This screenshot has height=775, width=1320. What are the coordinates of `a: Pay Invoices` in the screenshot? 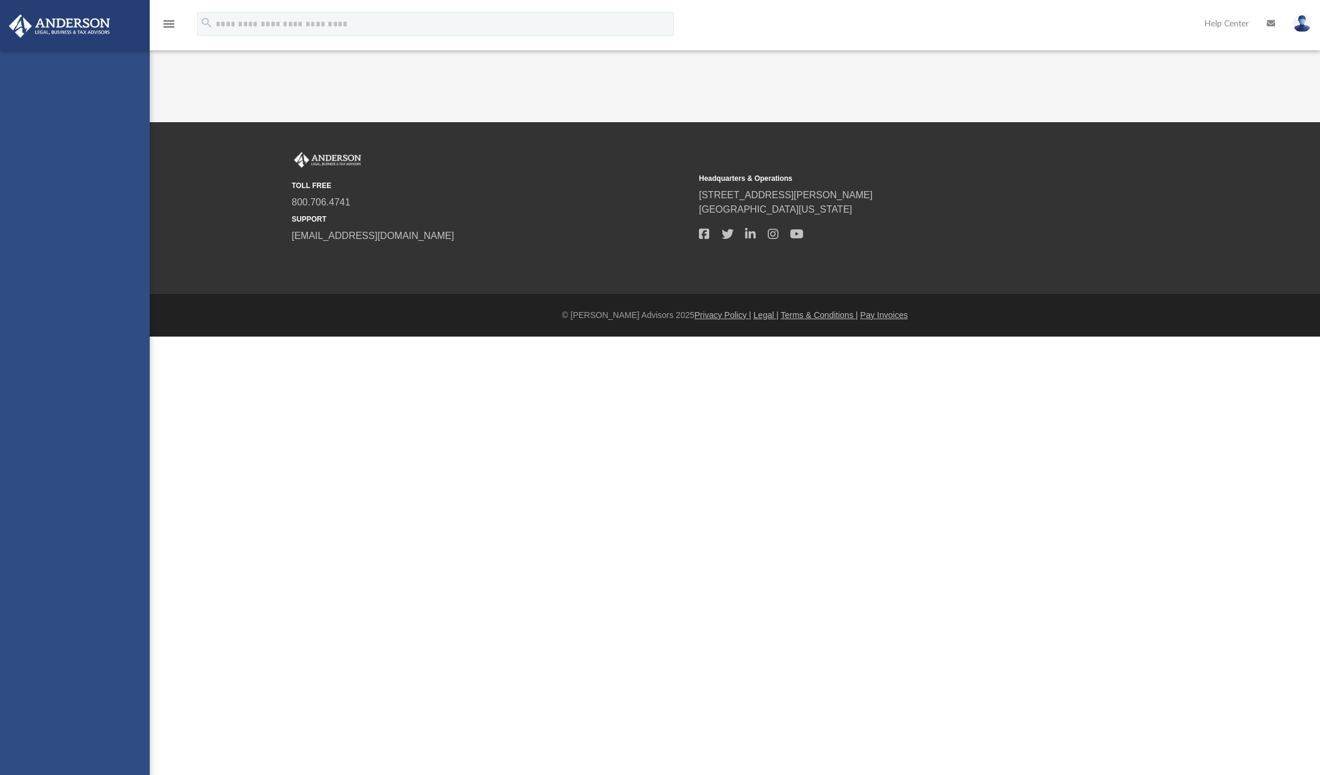 It's located at (883, 315).